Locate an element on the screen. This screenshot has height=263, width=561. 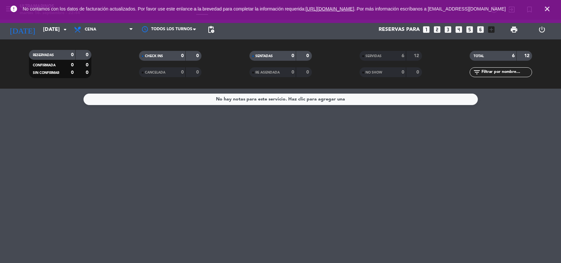
i: looks_6 is located at coordinates (480, 30).